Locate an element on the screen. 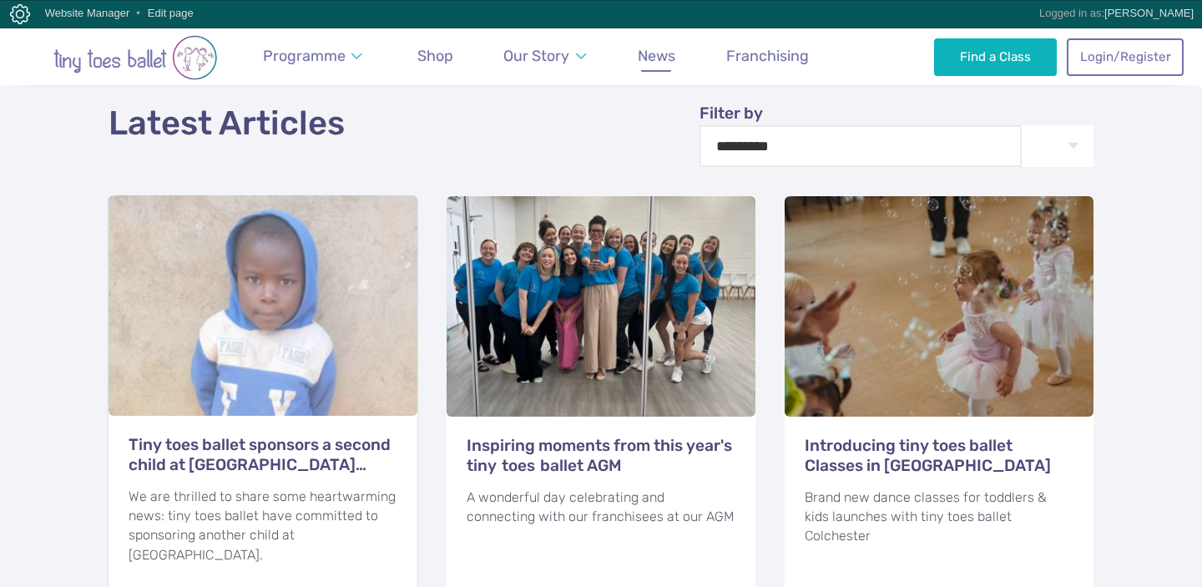 Image resolution: width=1202 pixels, height=587 pixels. a: Website Manager is located at coordinates (88, 13).